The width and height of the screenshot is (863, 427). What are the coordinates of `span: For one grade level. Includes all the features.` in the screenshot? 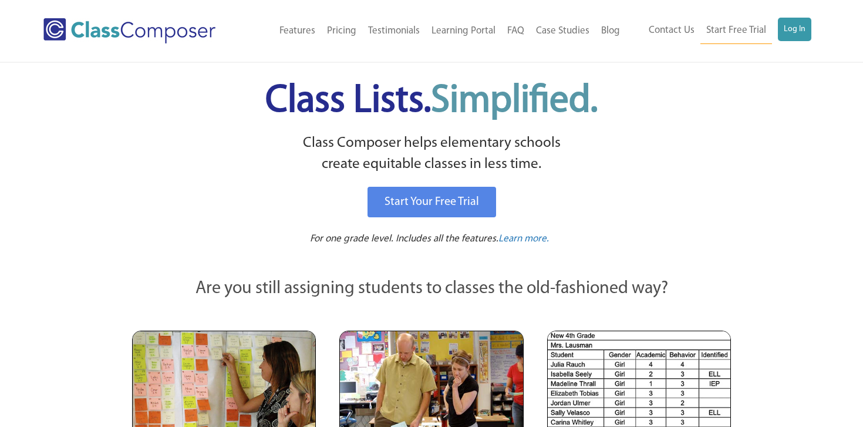 It's located at (404, 238).